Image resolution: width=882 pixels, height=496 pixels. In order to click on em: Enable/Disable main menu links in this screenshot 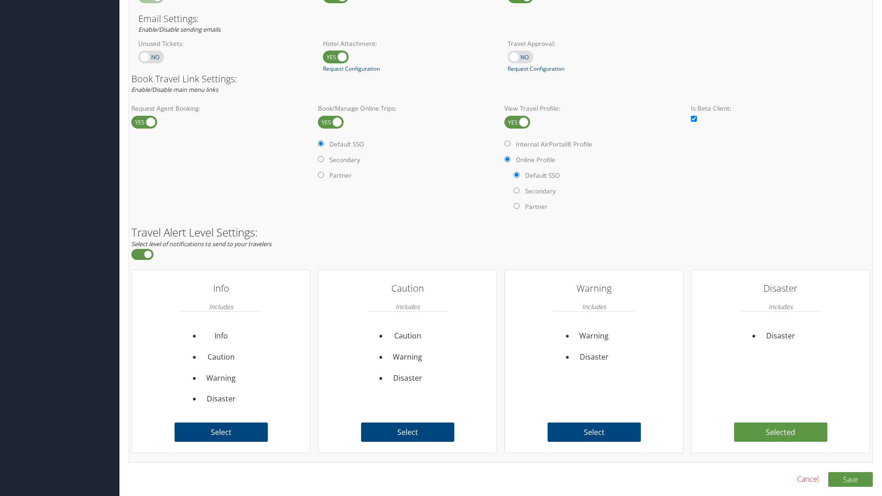, I will do `click(174, 90)`.